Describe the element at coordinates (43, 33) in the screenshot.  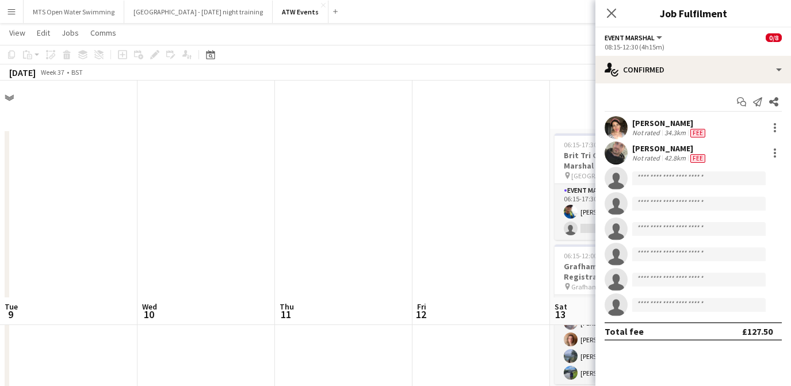
I see `span: Edit` at that location.